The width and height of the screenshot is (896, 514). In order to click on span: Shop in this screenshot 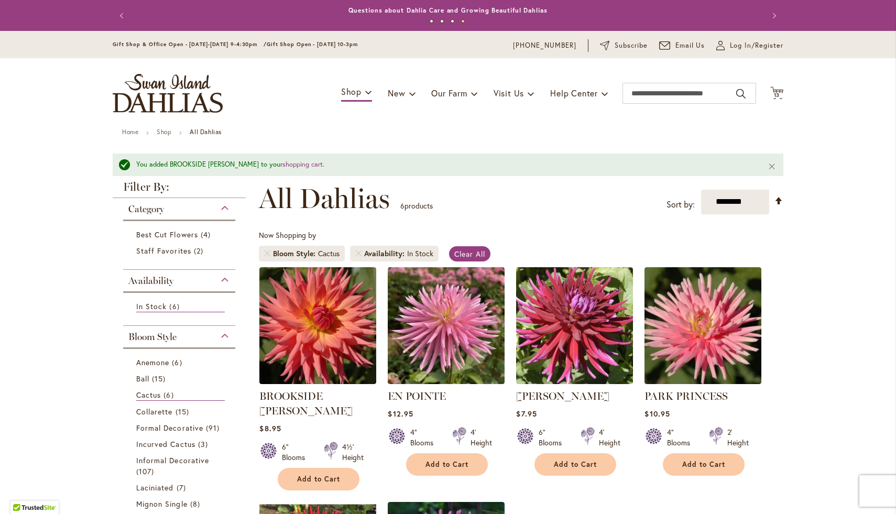, I will do `click(351, 91)`.